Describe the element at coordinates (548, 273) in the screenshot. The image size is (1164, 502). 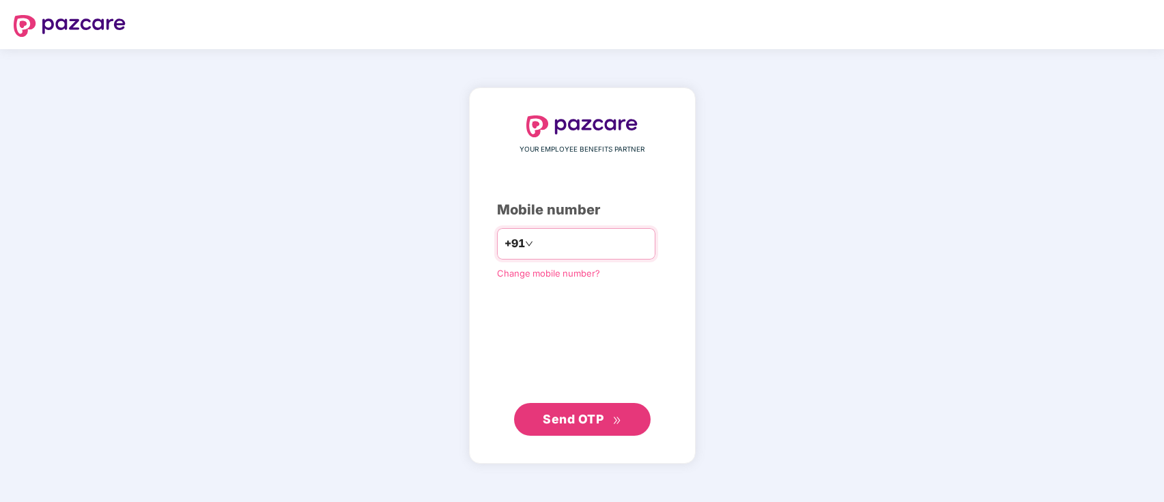
I see `span: Change mobile number?` at that location.